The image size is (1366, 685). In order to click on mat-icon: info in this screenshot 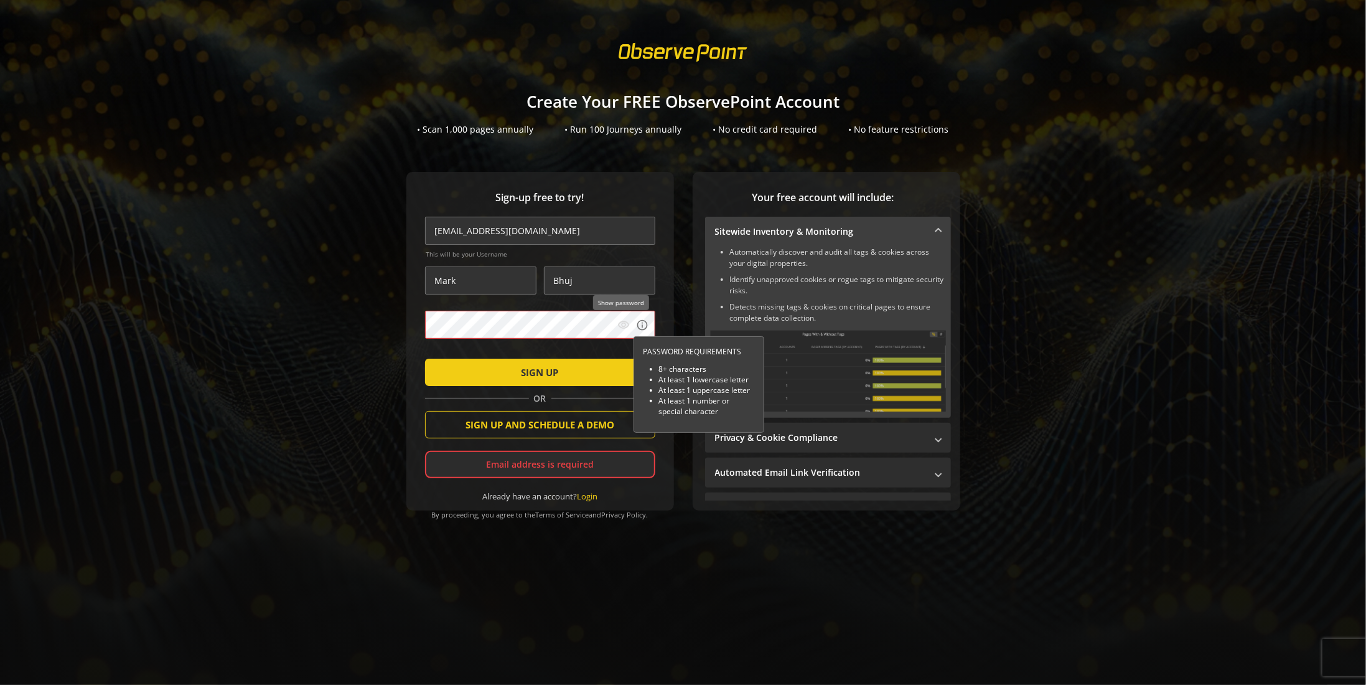, I will do `click(643, 325)`.